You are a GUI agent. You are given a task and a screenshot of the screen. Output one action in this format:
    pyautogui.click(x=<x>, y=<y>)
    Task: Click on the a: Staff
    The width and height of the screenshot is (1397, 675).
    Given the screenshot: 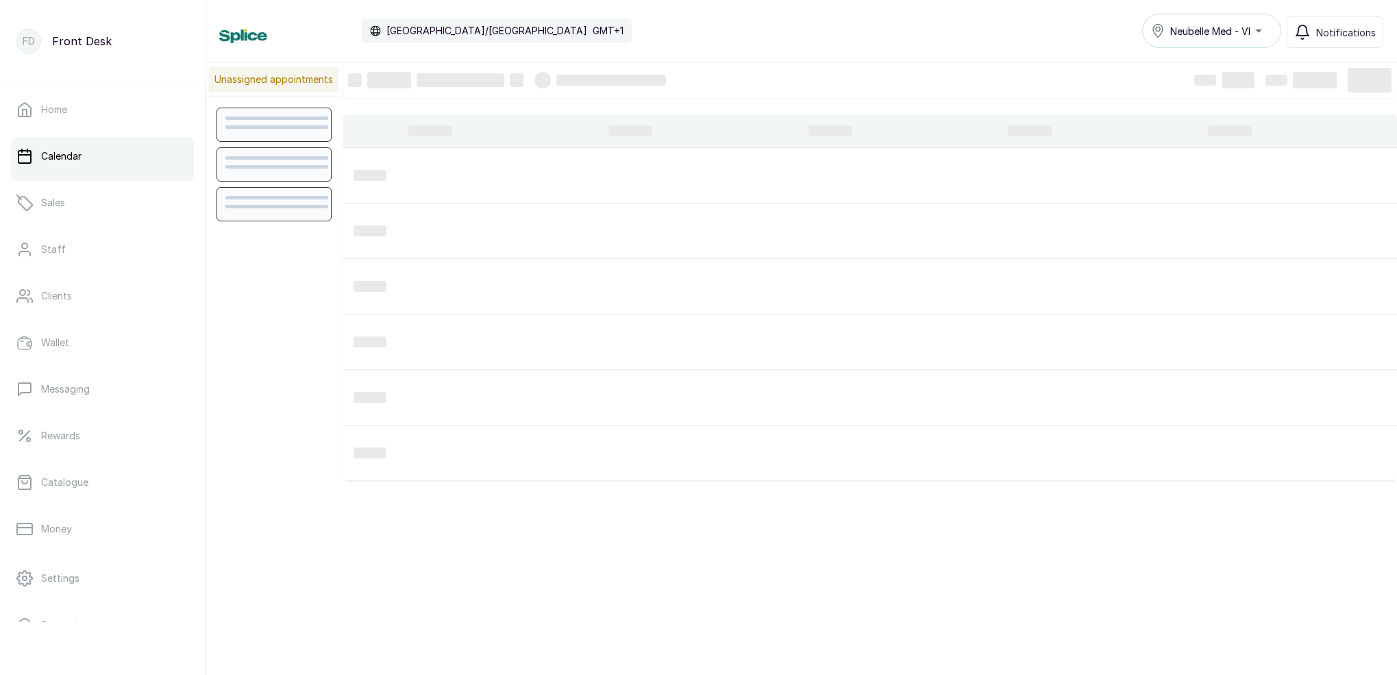 What is the action you would take?
    pyautogui.click(x=102, y=249)
    